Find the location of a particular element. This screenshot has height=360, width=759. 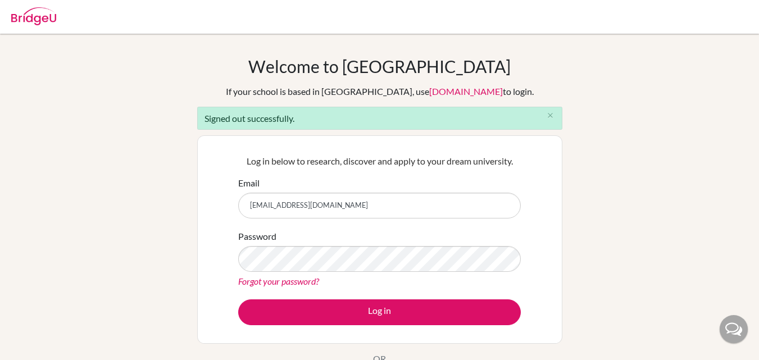

button: Log in is located at coordinates (379, 312).